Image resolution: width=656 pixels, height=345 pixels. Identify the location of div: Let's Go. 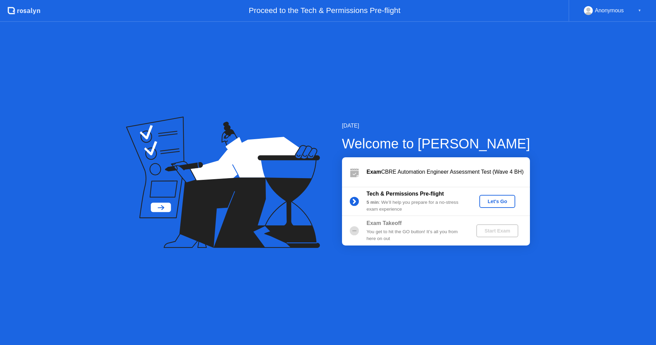
(497, 201).